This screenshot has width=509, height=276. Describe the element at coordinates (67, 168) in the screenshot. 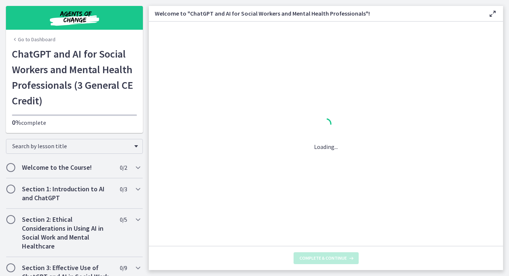

I see `h2: Welcome to the Course!` at that location.